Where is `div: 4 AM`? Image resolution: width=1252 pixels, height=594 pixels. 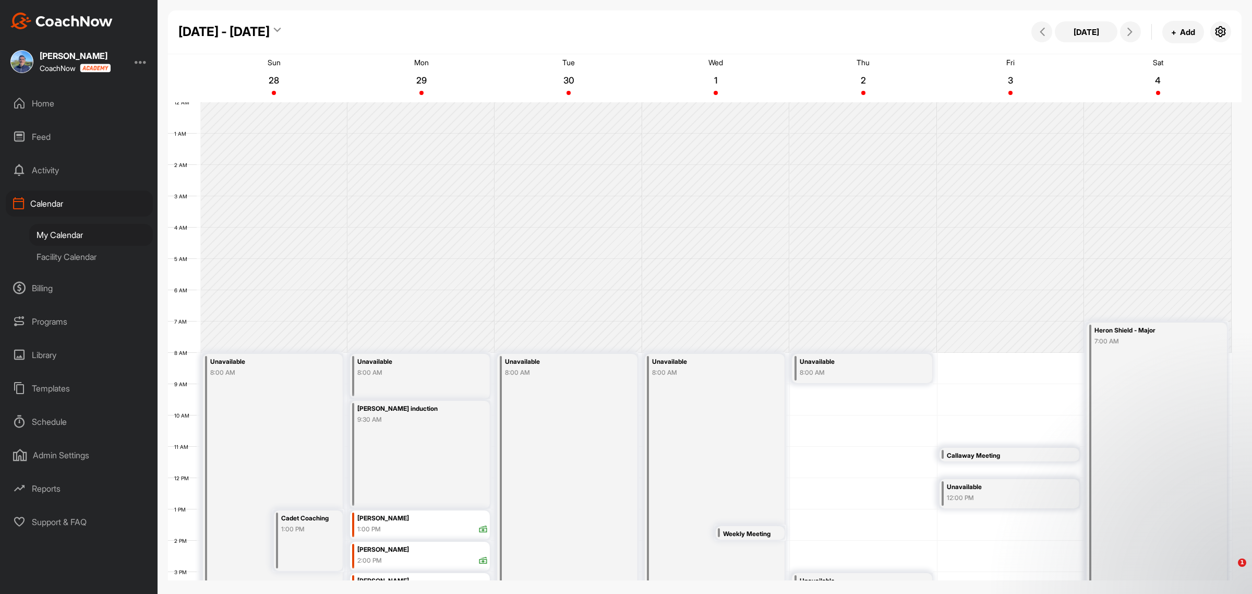 div: 4 AM is located at coordinates (183, 227).